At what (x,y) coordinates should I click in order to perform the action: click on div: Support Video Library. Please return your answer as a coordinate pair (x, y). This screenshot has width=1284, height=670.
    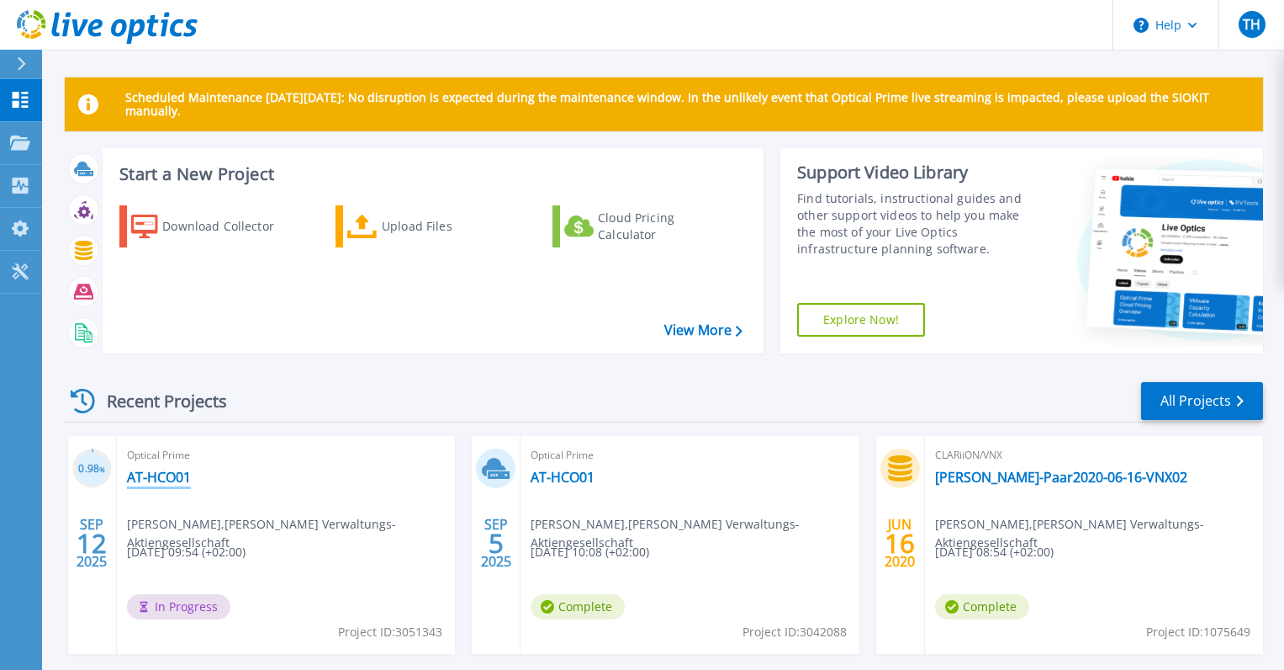
    Looking at the image, I should click on (919, 172).